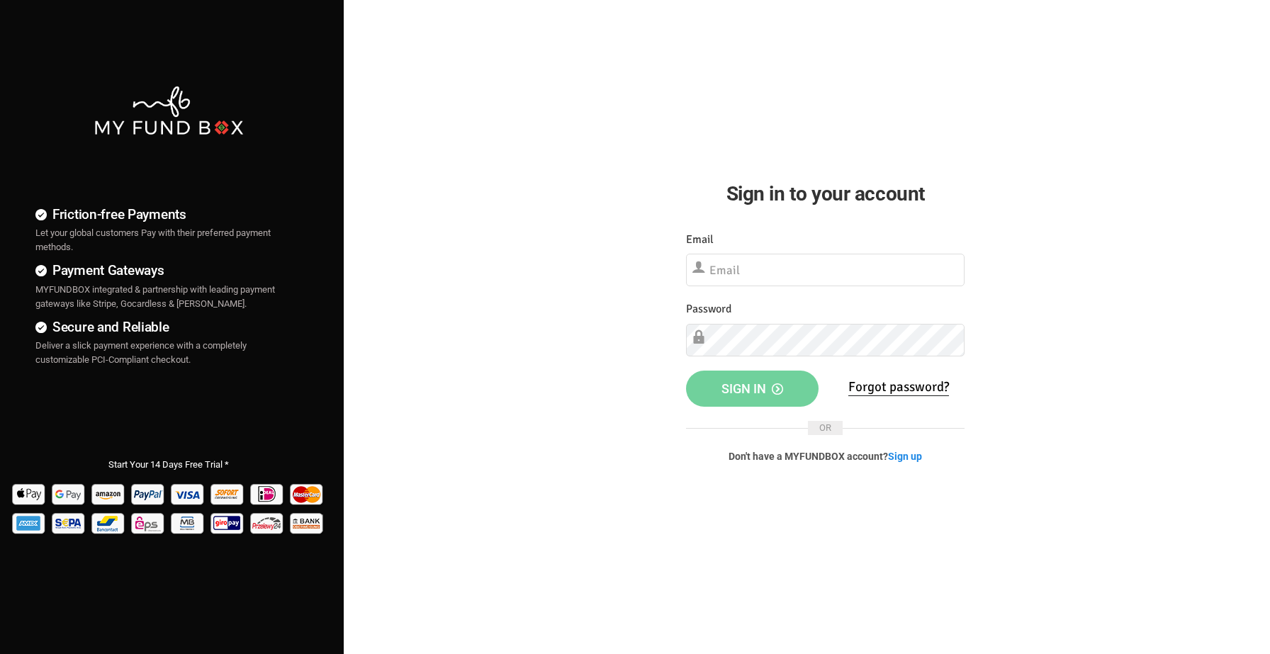 Image resolution: width=1270 pixels, height=654 pixels. What do you see at coordinates (108, 522) in the screenshot?
I see `img: Bancontact Pay` at bounding box center [108, 522].